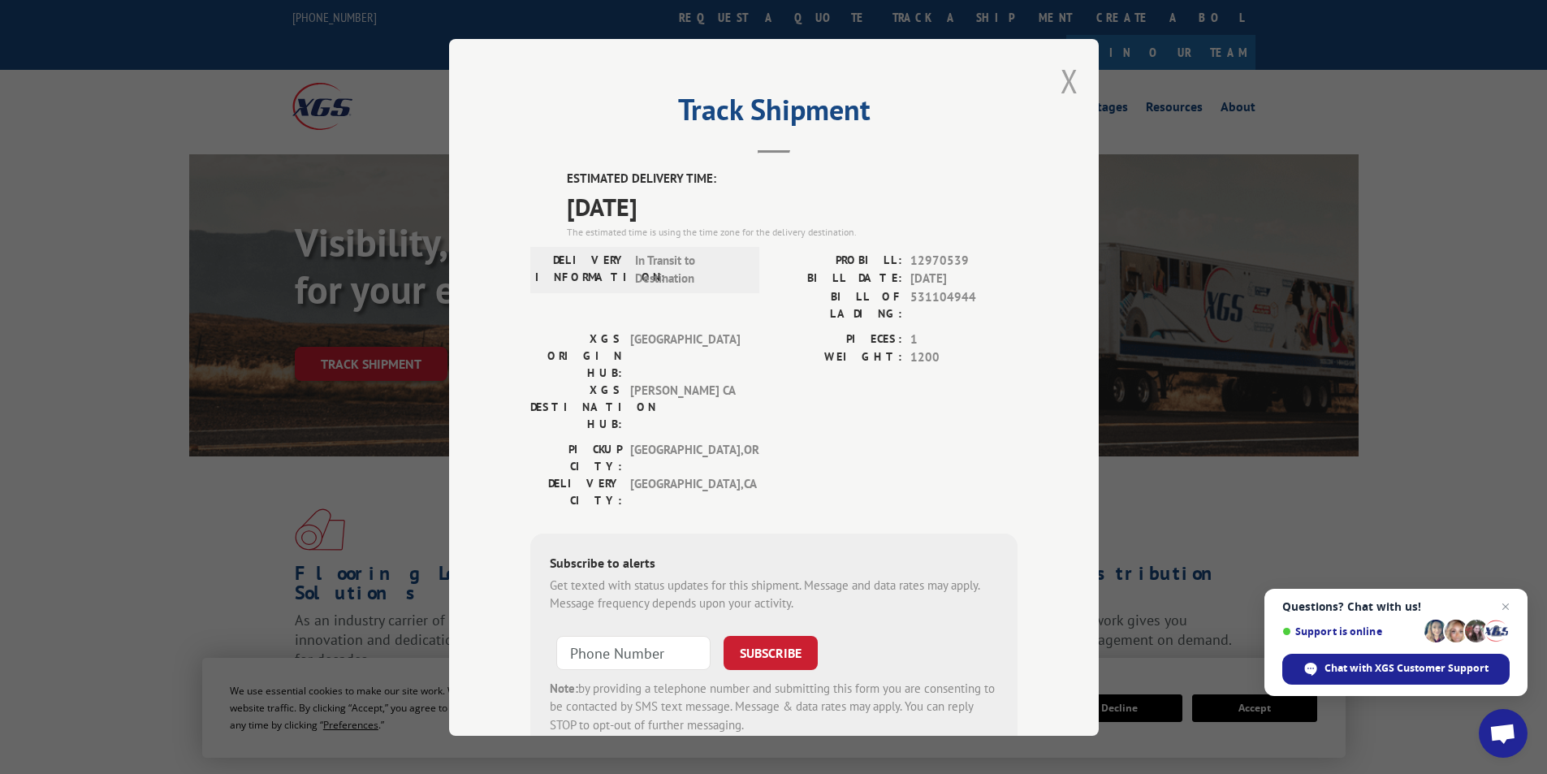 The image size is (1547, 774). What do you see at coordinates (1396, 607) in the screenshot?
I see `span: Questions? Chat with us!` at bounding box center [1396, 607].